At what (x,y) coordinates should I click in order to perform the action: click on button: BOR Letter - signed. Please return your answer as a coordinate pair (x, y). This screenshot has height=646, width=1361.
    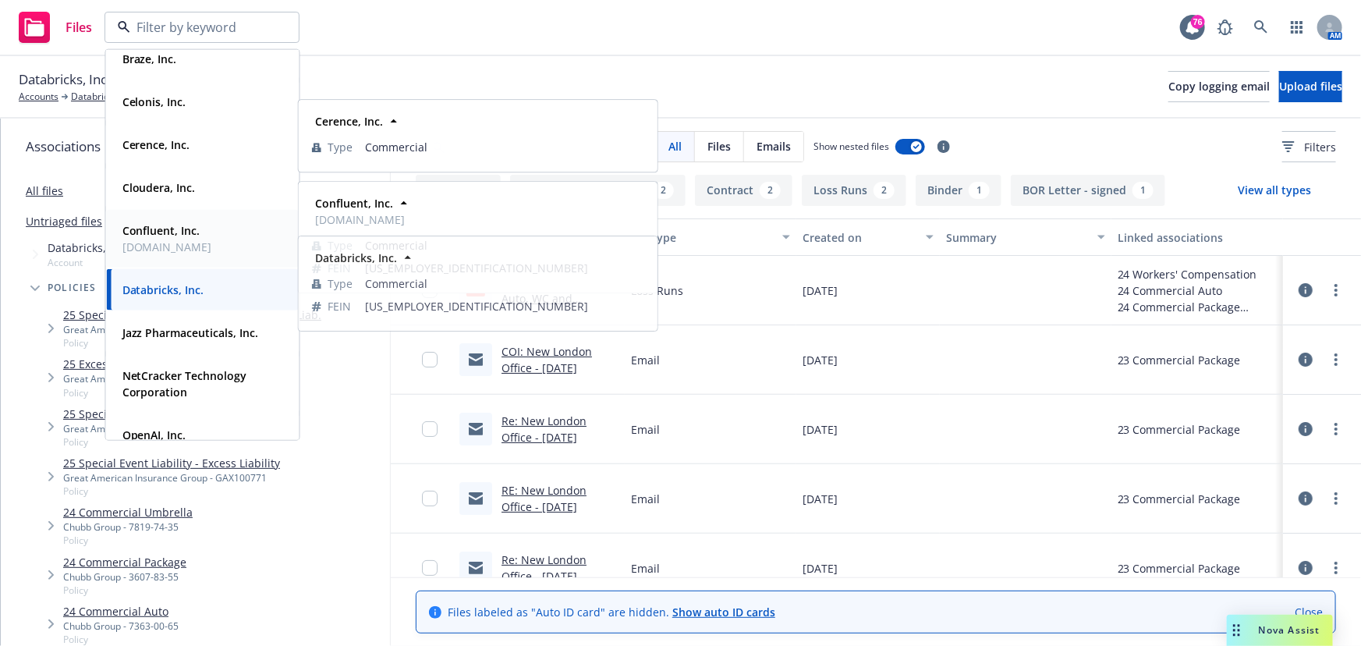
    Looking at the image, I should click on (1088, 190).